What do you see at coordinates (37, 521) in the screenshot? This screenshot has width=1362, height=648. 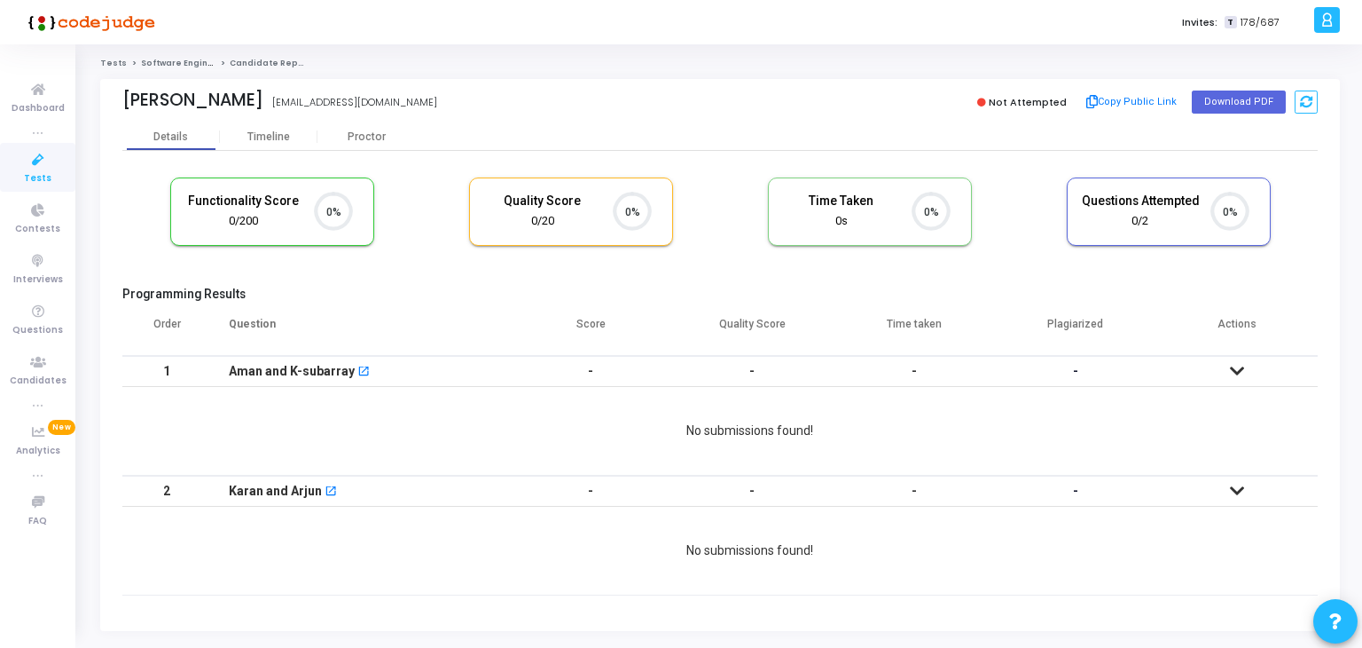 I see `span: FAQ` at bounding box center [37, 521].